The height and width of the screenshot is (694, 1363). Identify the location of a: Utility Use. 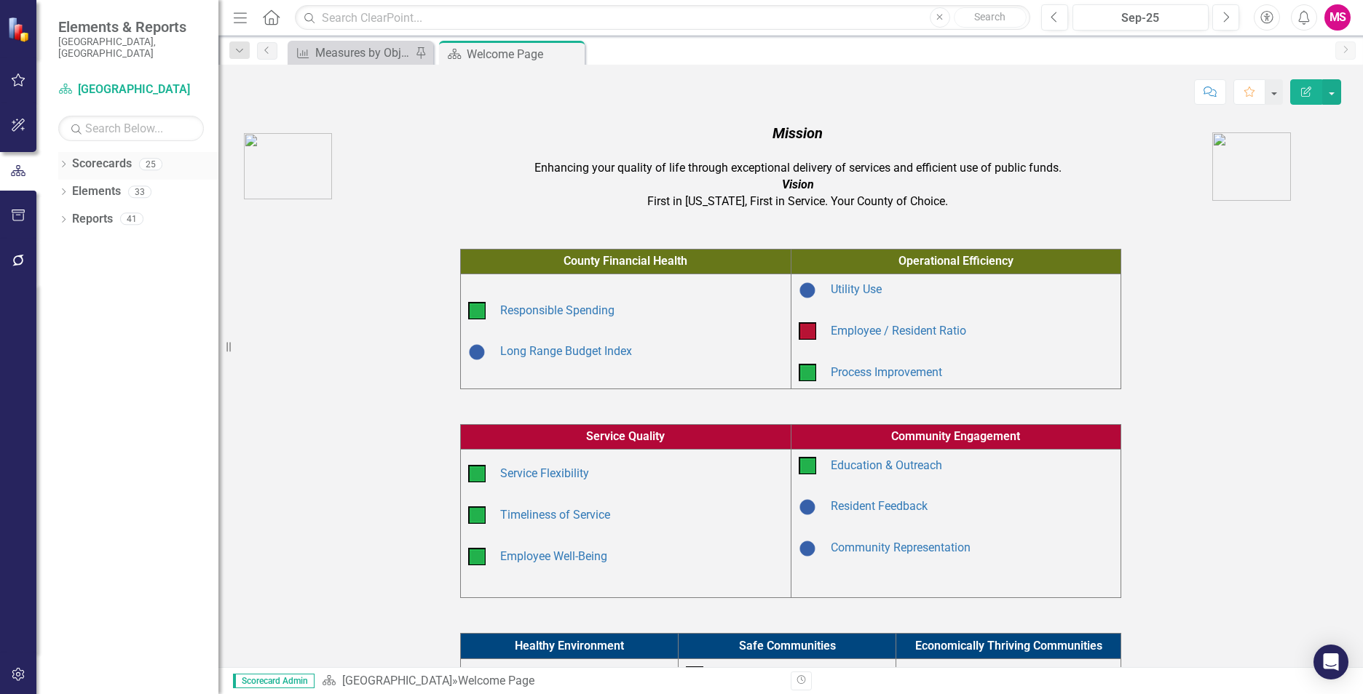
(856, 289).